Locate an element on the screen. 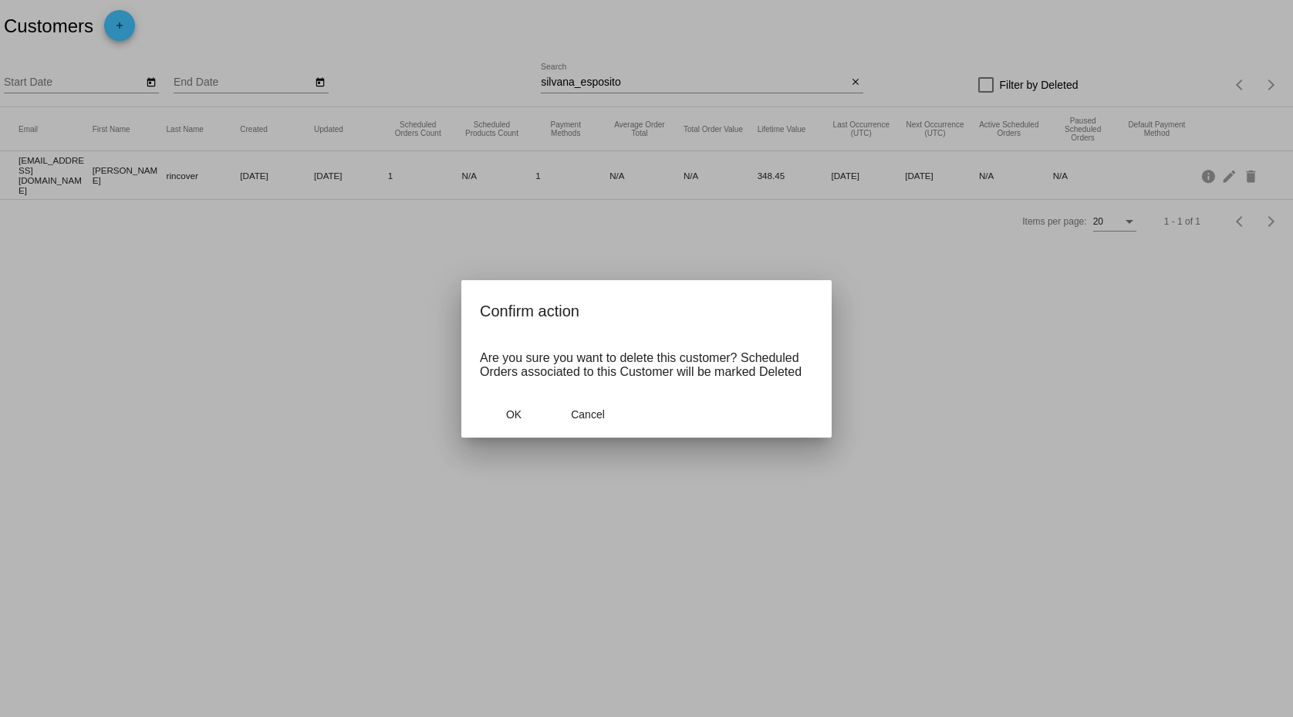  p: Are you sure you want to delete this customer? Scheduled Orders associated to this Customer will ... is located at coordinates (646, 365).